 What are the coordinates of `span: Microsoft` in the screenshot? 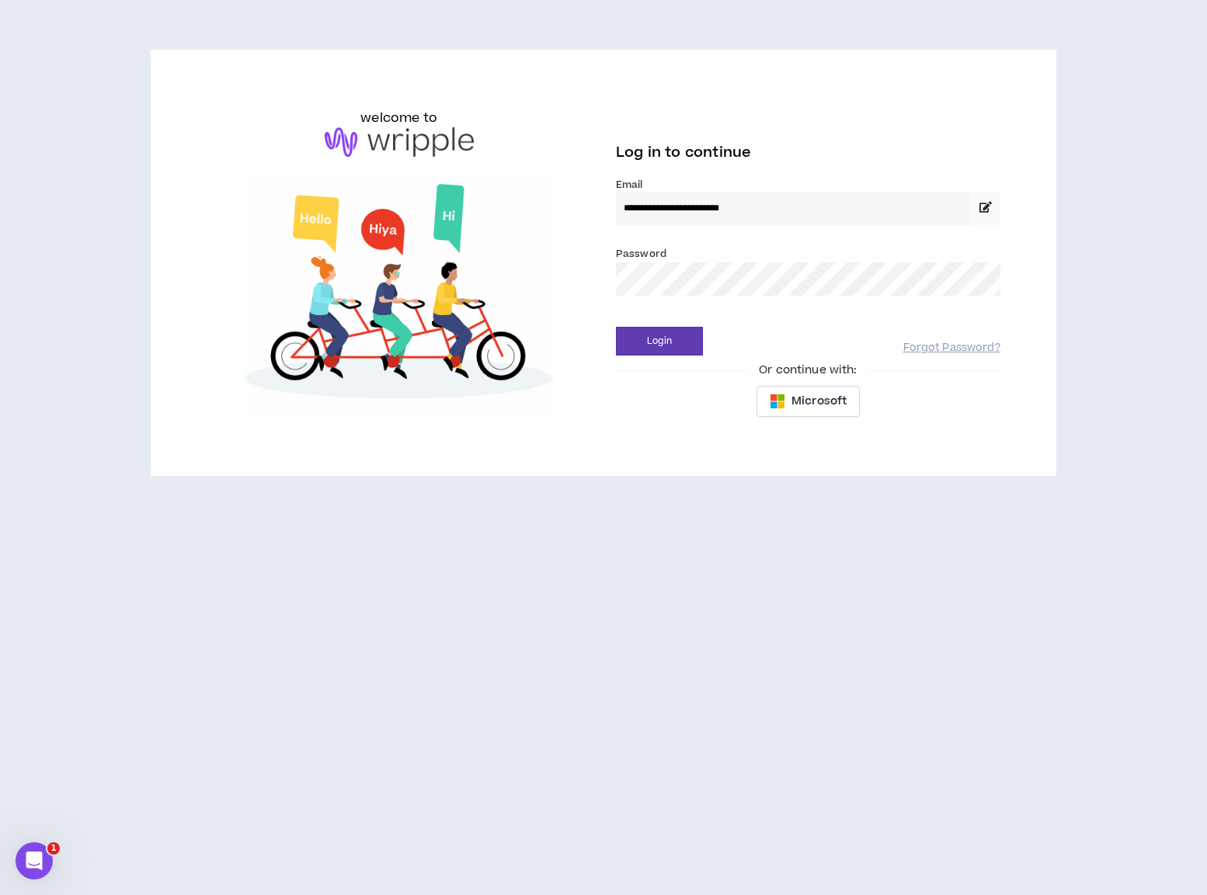 It's located at (819, 401).